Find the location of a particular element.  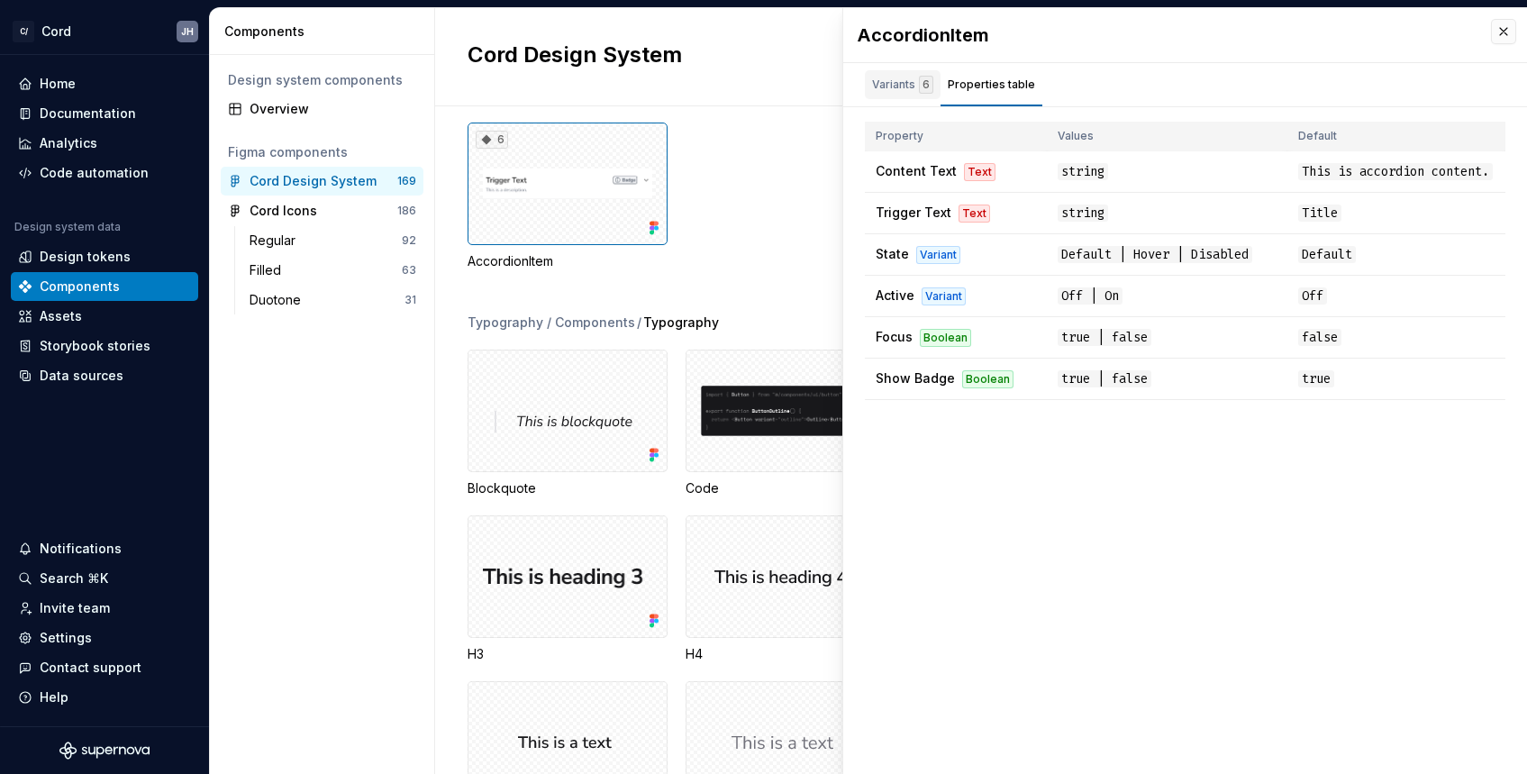

a: Assets is located at coordinates (105, 316).